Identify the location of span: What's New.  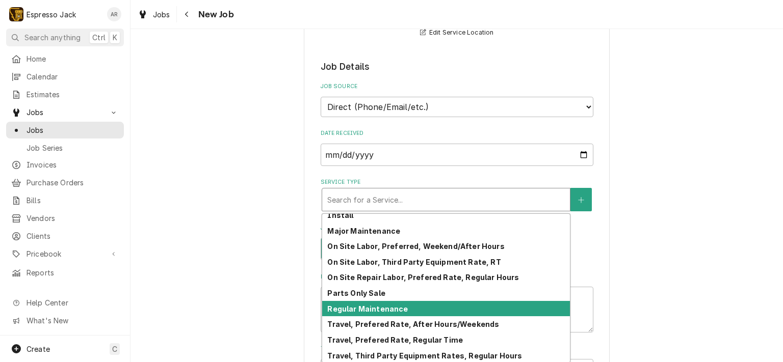
(72, 321).